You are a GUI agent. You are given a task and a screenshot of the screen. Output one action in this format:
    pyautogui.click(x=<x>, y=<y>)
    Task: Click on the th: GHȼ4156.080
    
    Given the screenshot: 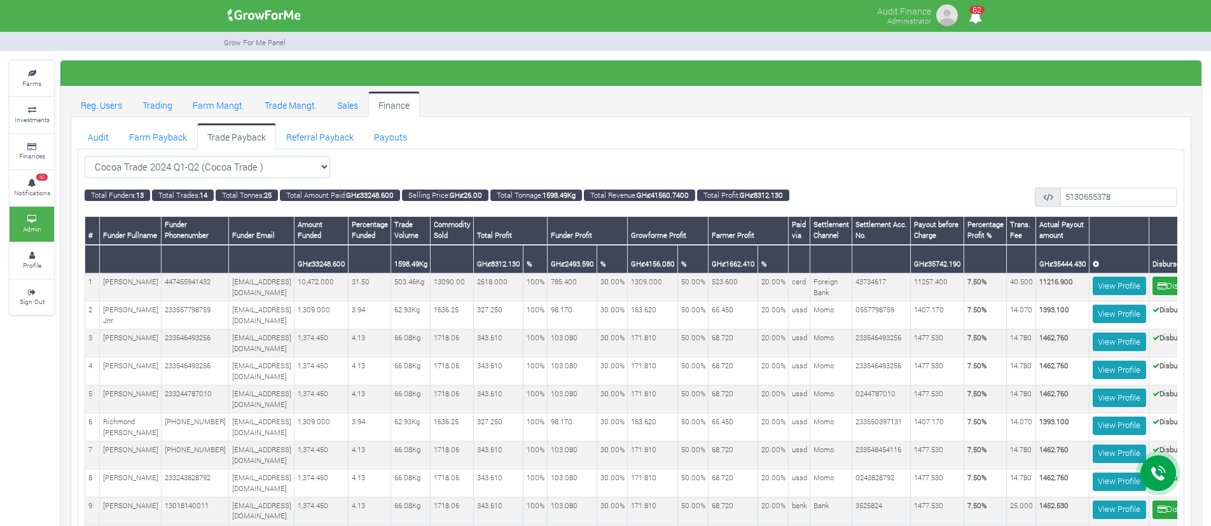 What is the action you would take?
    pyautogui.click(x=652, y=259)
    